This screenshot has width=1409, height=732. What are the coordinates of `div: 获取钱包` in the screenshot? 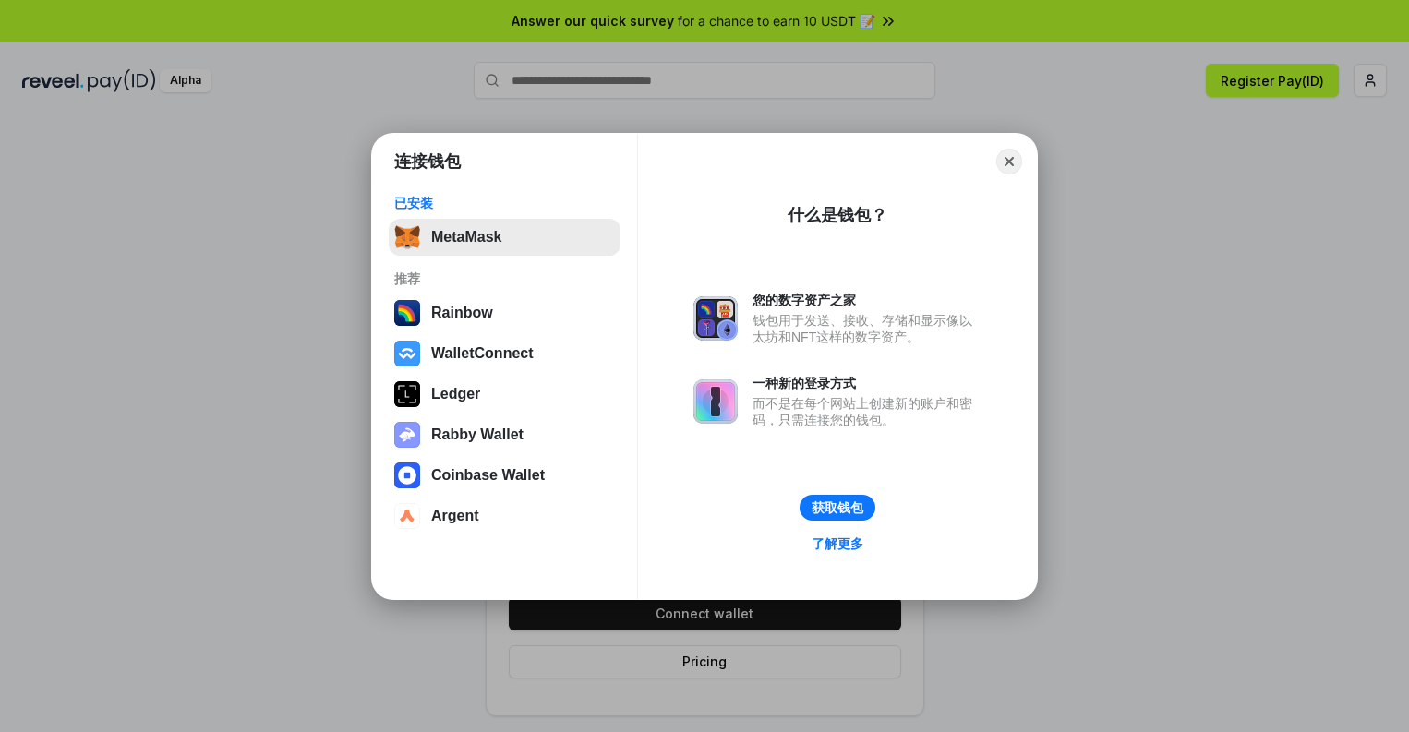 It's located at (837, 508).